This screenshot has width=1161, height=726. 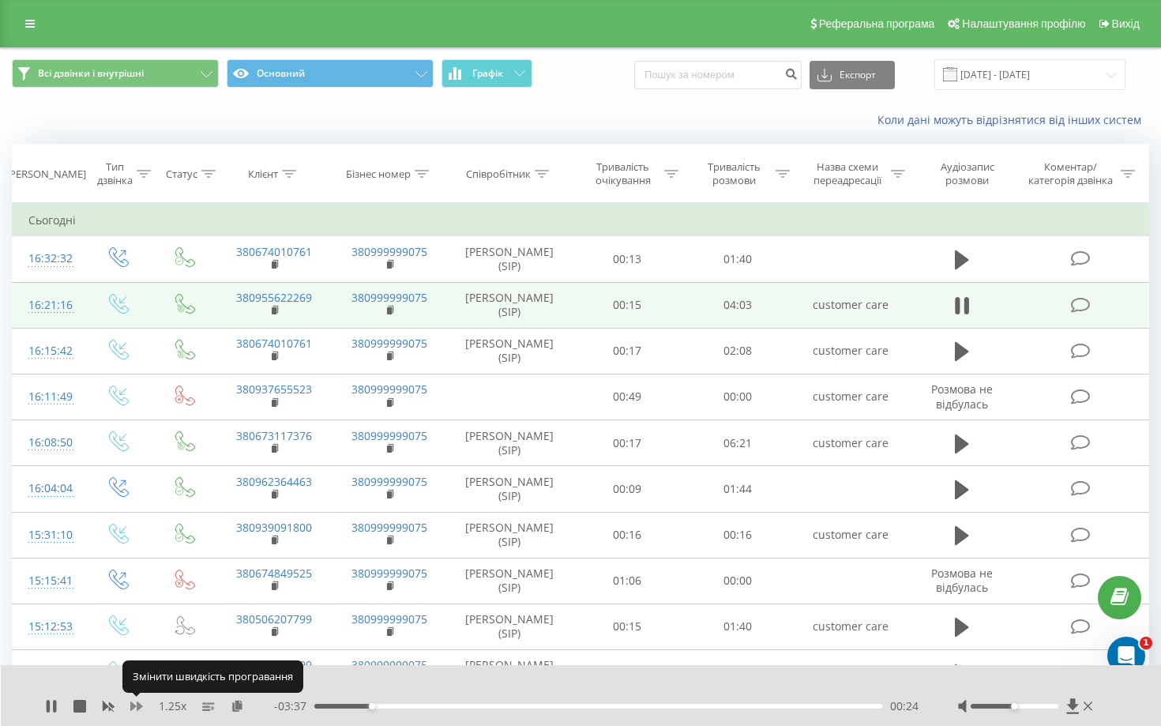 What do you see at coordinates (91, 73) in the screenshot?
I see `span: Всі дзвінки і внутрішні` at bounding box center [91, 73].